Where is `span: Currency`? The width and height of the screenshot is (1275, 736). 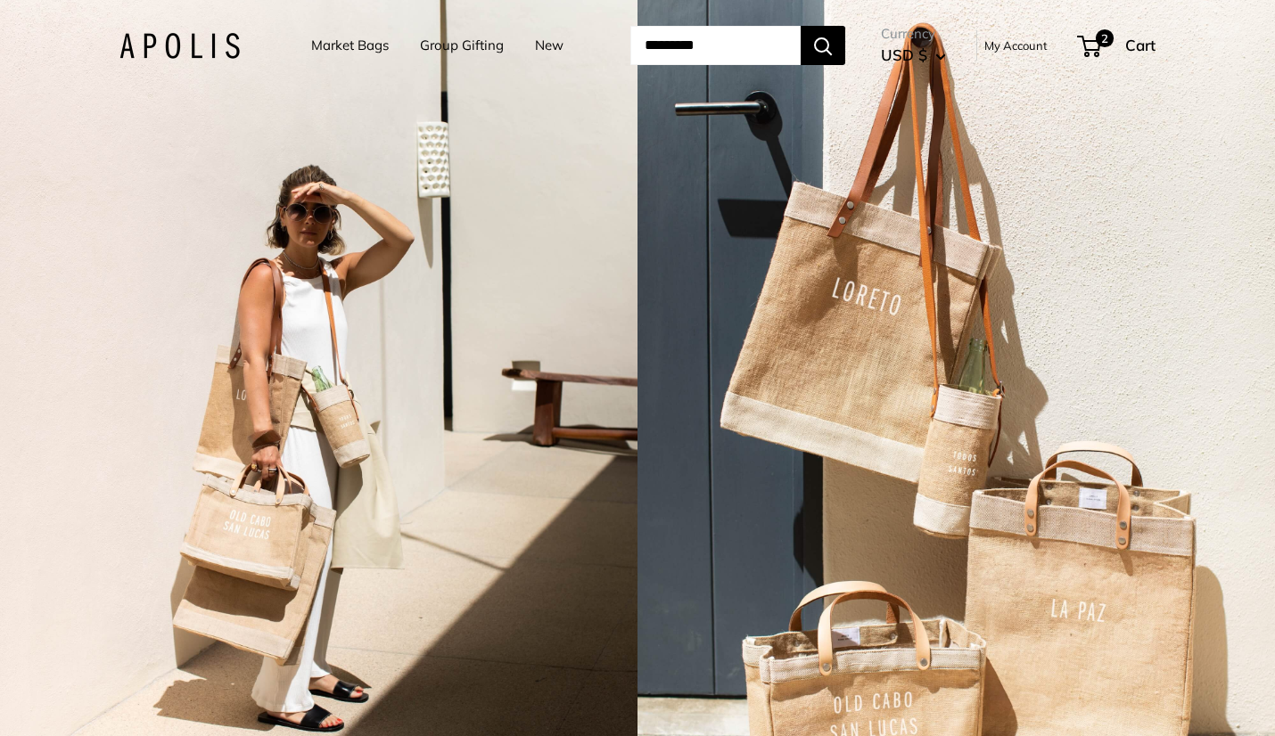
span: Currency is located at coordinates (913, 34).